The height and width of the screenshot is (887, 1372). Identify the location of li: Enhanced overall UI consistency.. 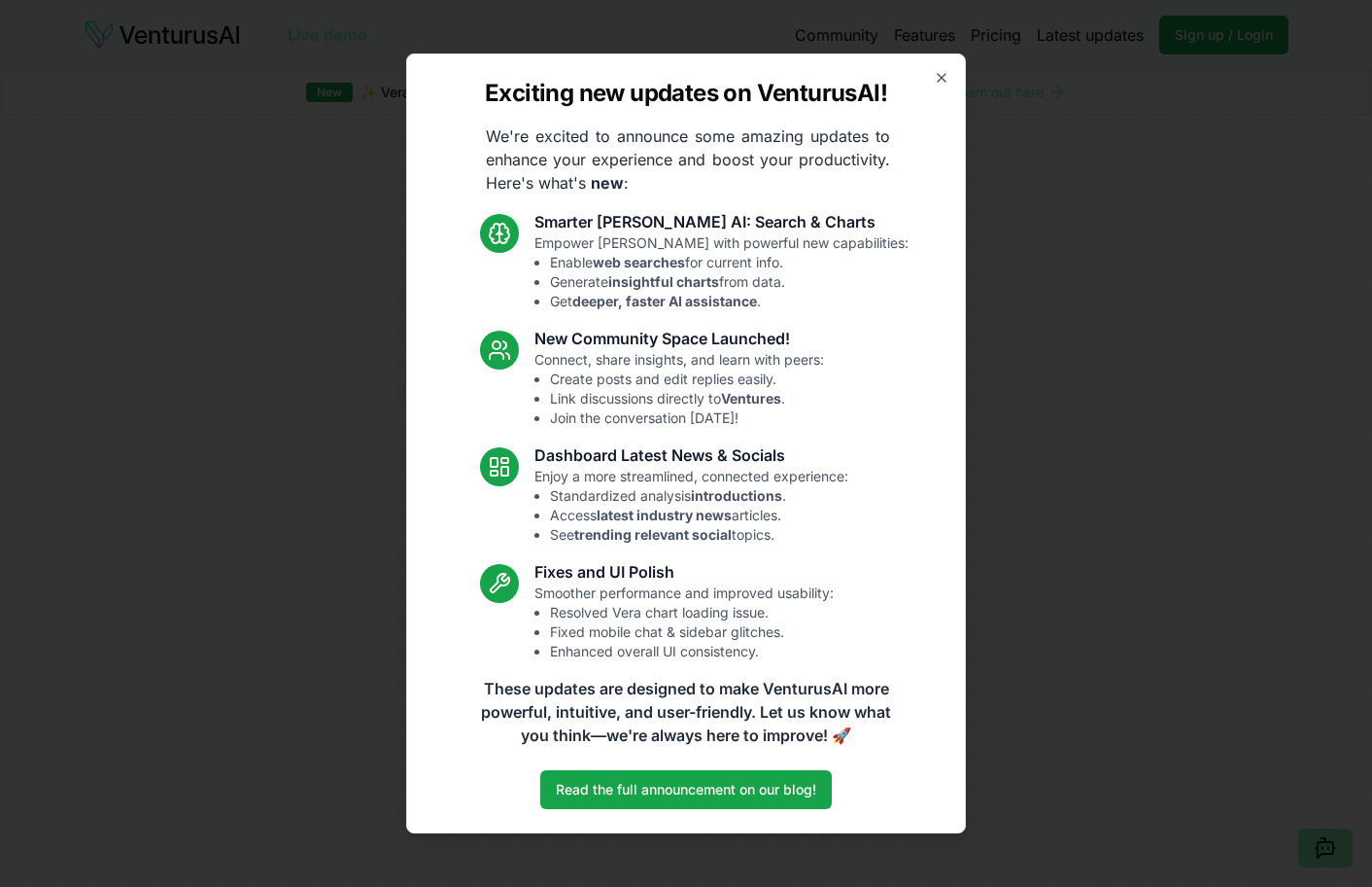
(692, 651).